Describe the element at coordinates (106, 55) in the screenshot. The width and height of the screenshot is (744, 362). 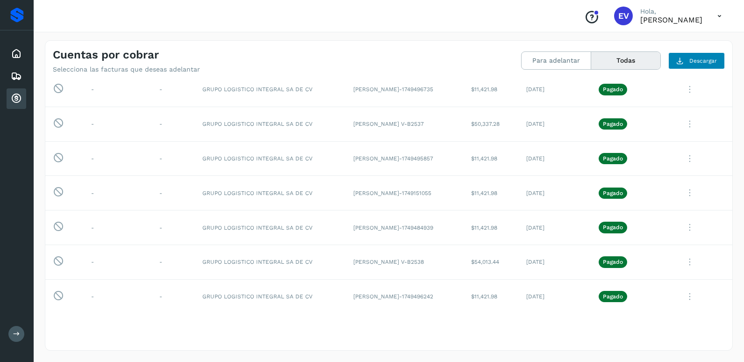
I see `h4: Cuentas por cobrar` at that location.